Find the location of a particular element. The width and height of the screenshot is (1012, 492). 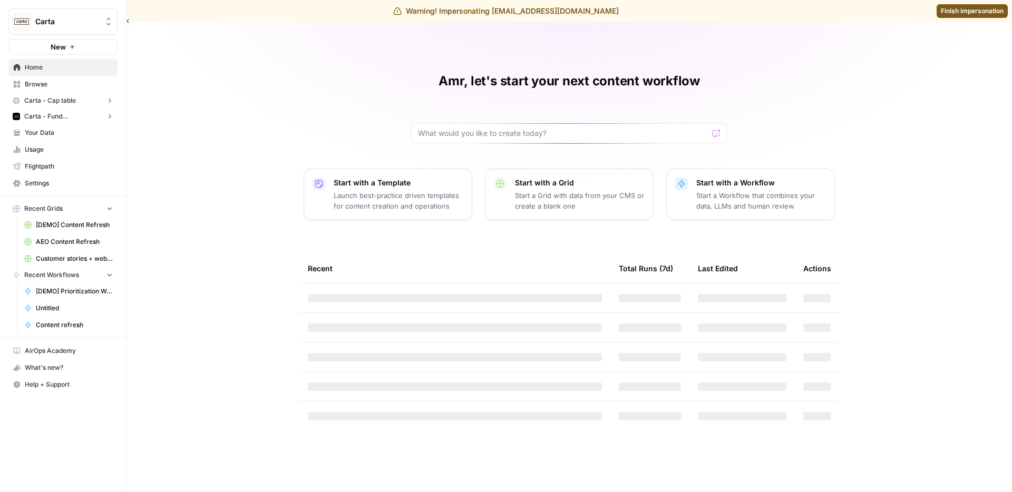

a: Settings is located at coordinates (63, 183).